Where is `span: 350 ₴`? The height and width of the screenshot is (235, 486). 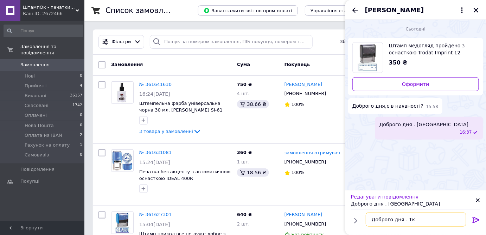
span: 350 ₴ is located at coordinates (398, 63).